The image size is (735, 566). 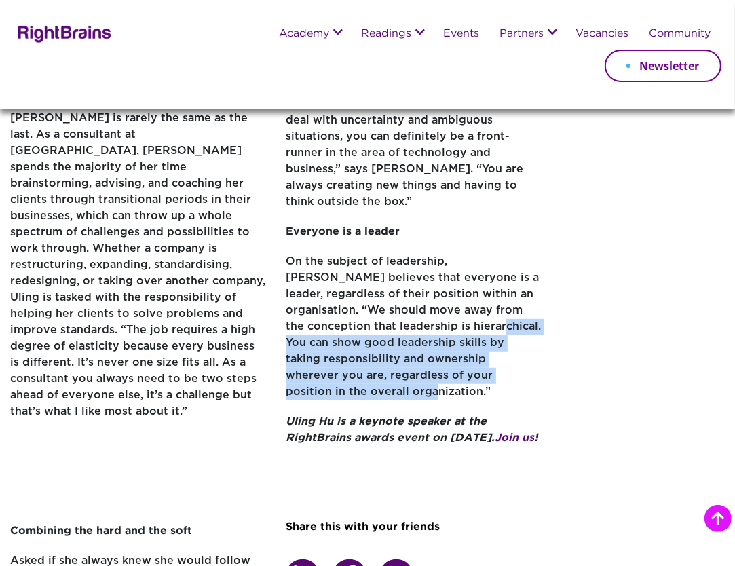 What do you see at coordinates (461, 34) in the screenshot?
I see `a: Events` at bounding box center [461, 34].